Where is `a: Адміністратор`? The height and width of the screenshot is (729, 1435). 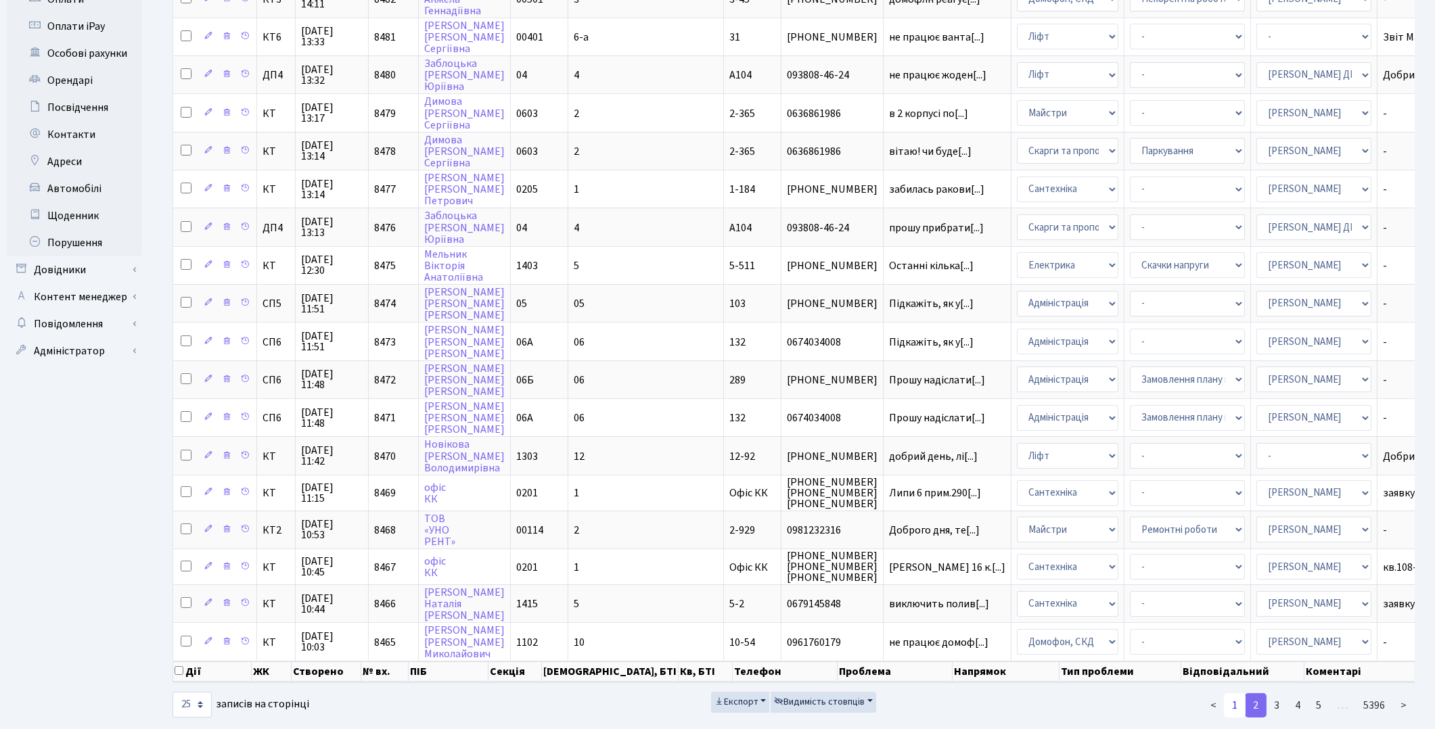
a: Адміністратор is located at coordinates (74, 351).